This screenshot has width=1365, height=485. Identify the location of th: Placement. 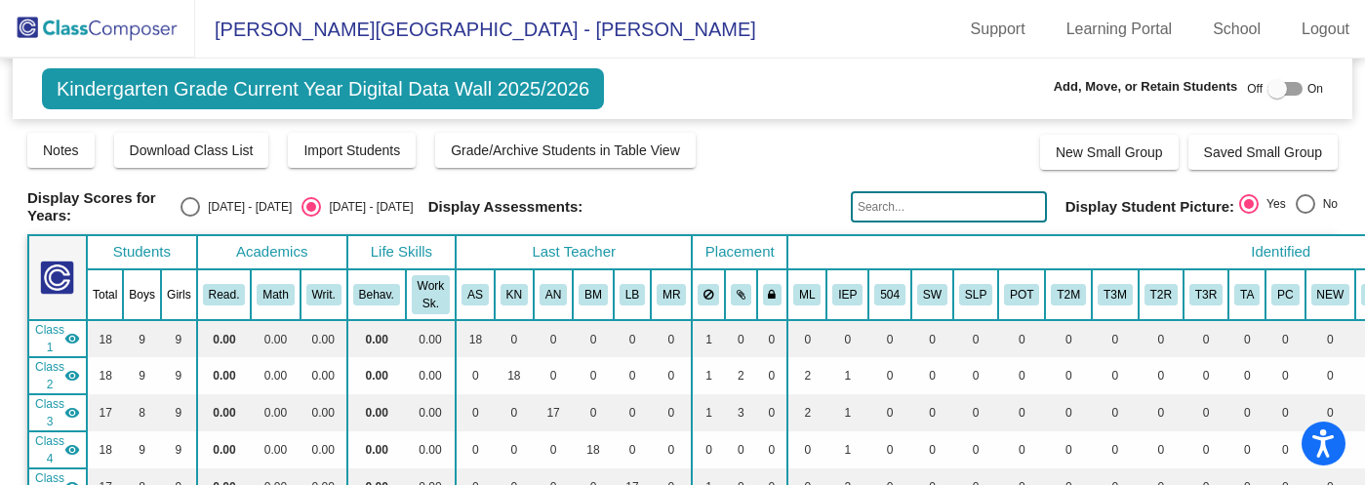
(739, 252).